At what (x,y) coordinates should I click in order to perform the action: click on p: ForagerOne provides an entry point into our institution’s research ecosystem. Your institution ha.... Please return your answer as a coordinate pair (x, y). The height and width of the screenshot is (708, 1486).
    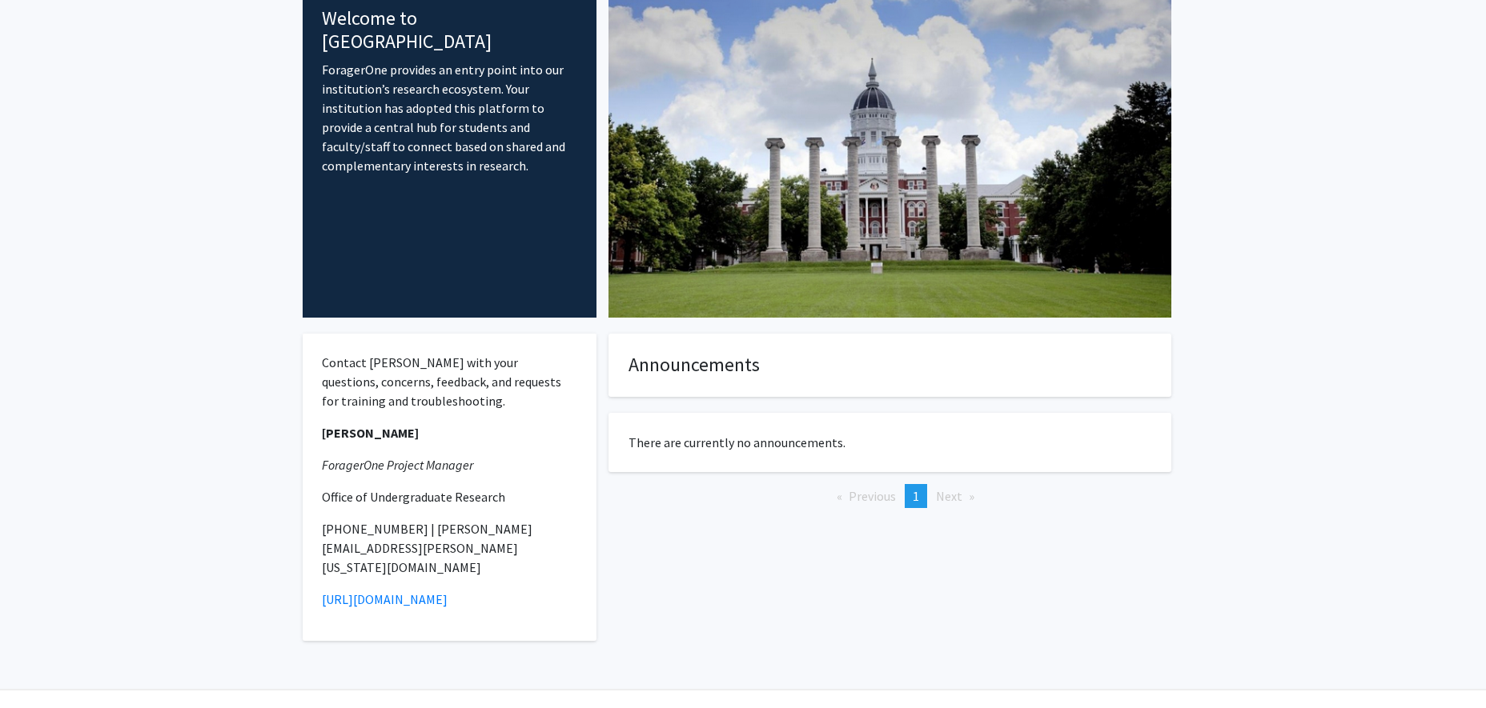
    Looking at the image, I should click on (449, 118).